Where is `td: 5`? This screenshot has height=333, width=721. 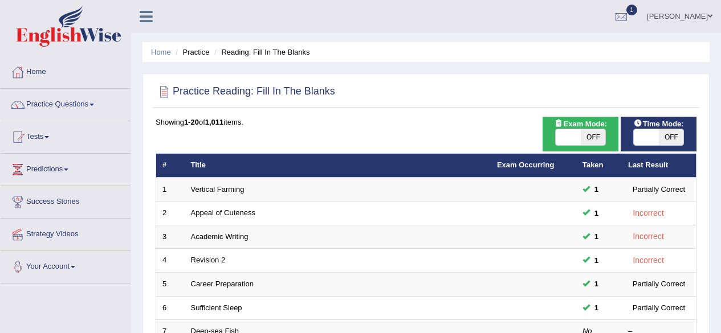 td: 5 is located at coordinates (170, 285).